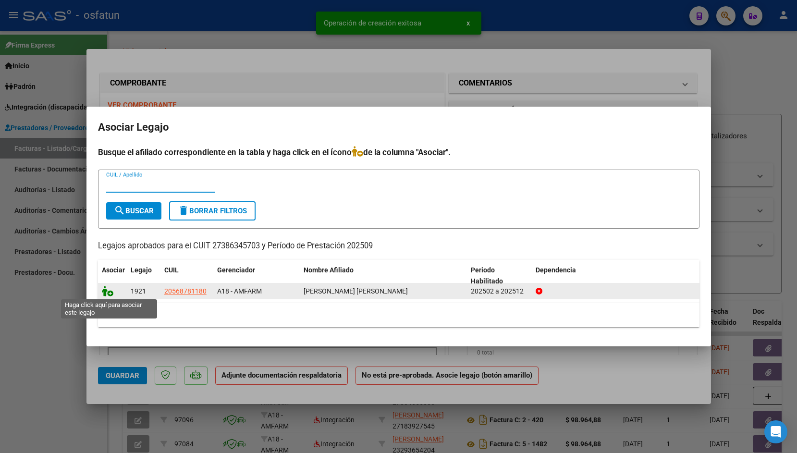 This screenshot has height=453, width=797. What do you see at coordinates (187, 276) in the screenshot?
I see `datatable-header-cell: CUIL` at bounding box center [187, 276].